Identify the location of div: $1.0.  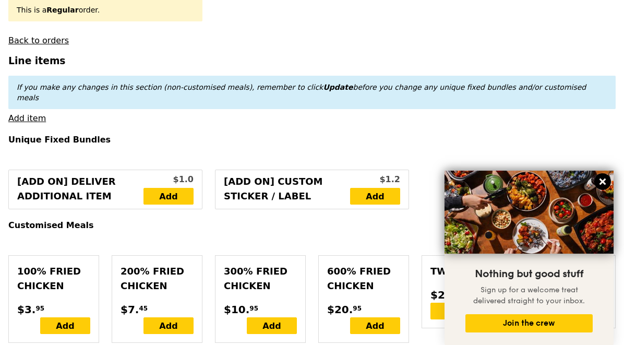
(168, 179).